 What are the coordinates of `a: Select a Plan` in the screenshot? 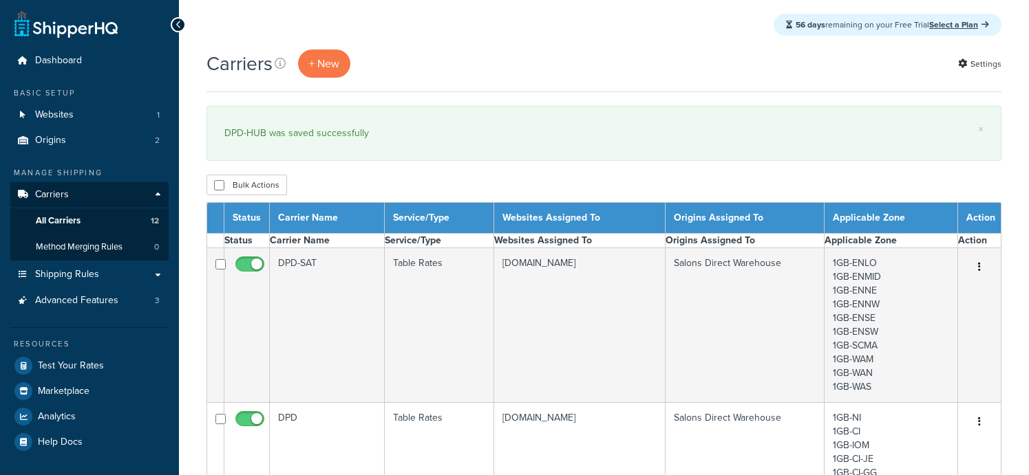 It's located at (958, 25).